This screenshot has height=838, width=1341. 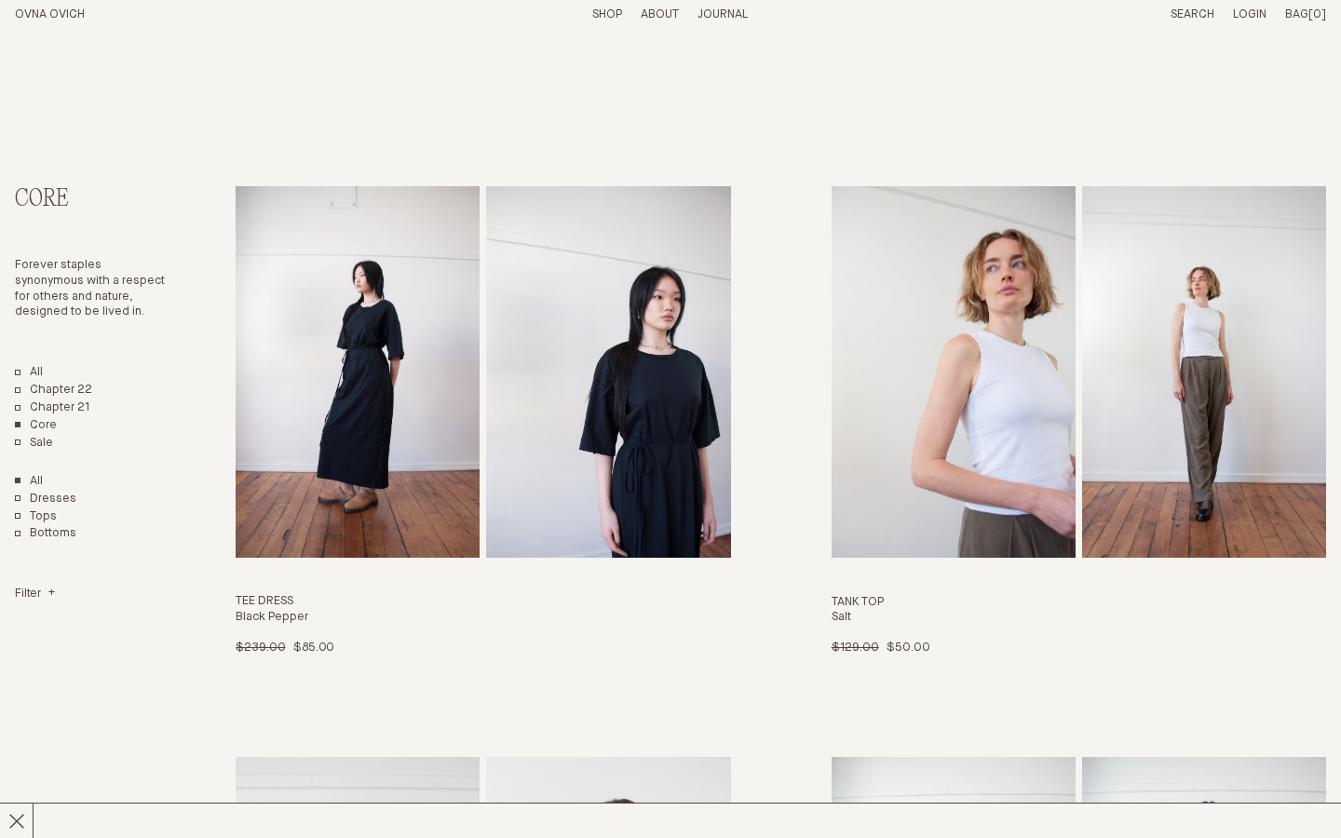 I want to click on a: Bottoms, so click(x=46, y=533).